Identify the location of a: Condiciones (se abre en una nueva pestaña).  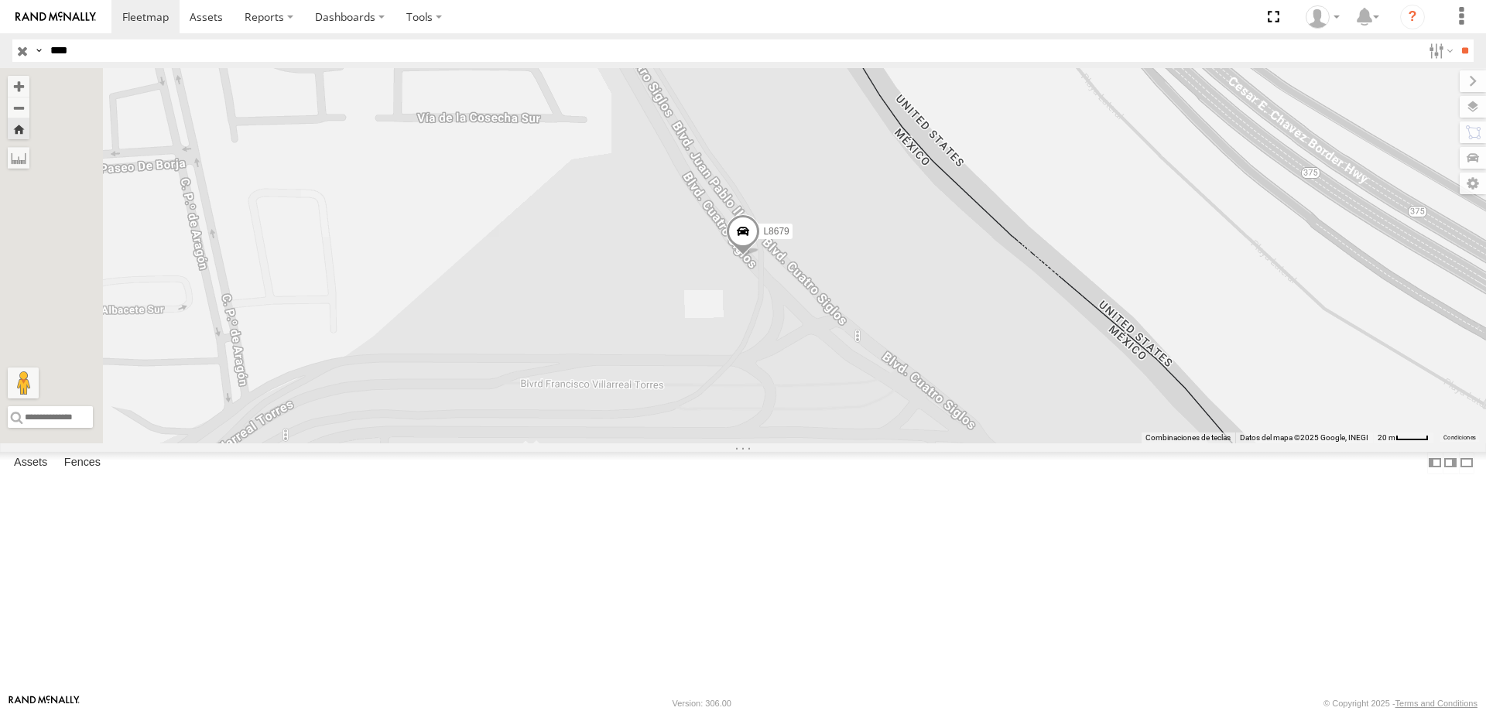
(1460, 438).